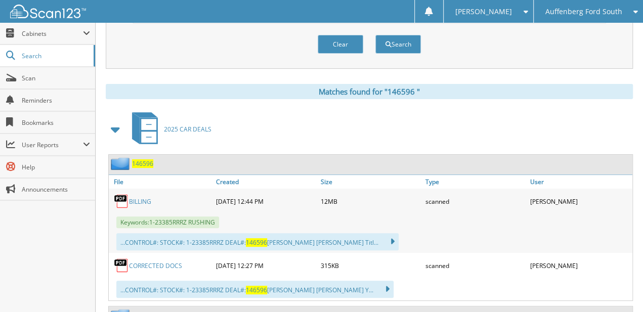  I want to click on span: Auffenberg Ford South, so click(583, 12).